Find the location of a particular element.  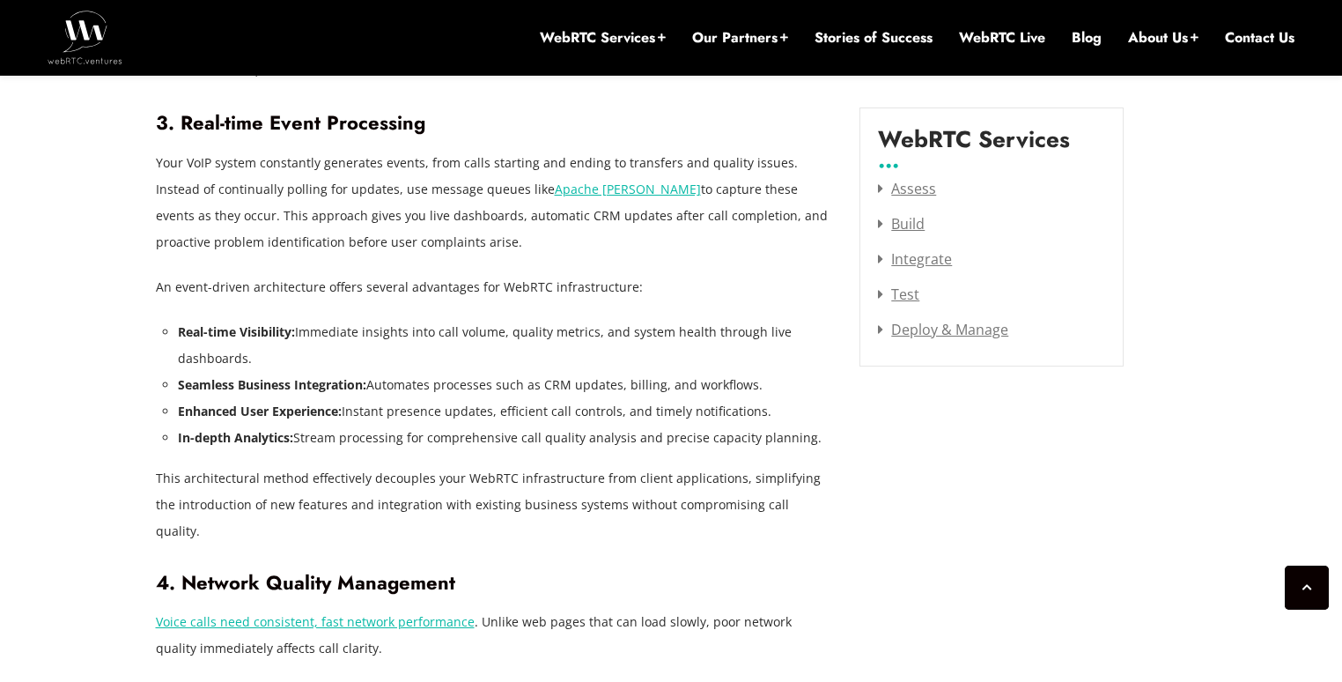

a: Build is located at coordinates (901, 224).